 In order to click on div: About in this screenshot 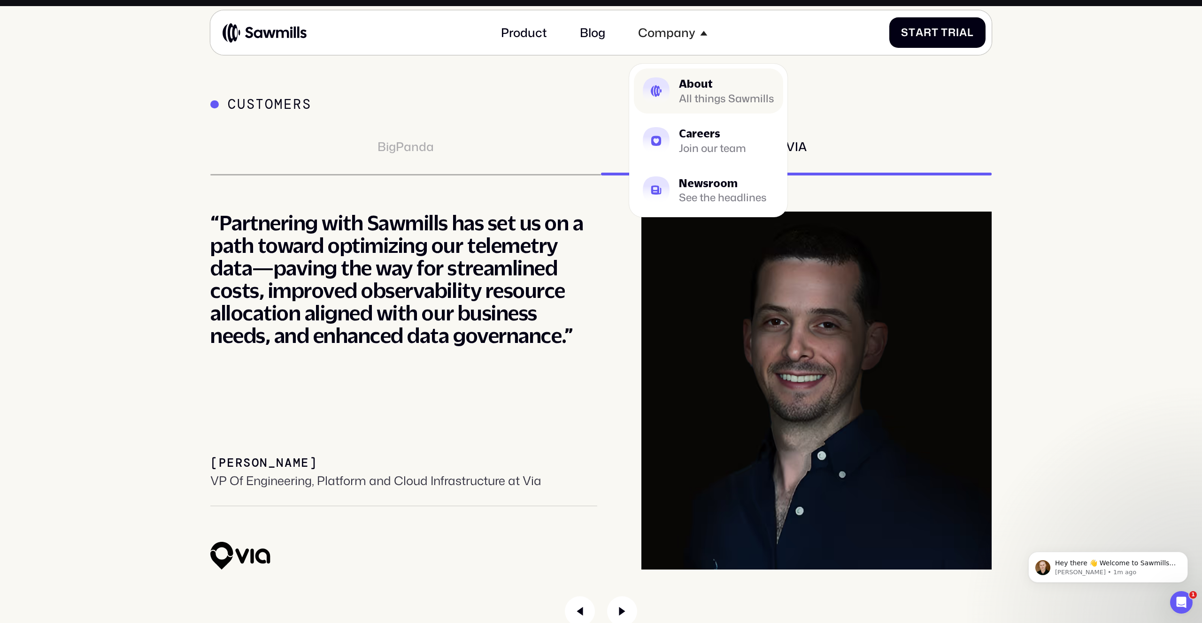, I will do `click(726, 84)`.